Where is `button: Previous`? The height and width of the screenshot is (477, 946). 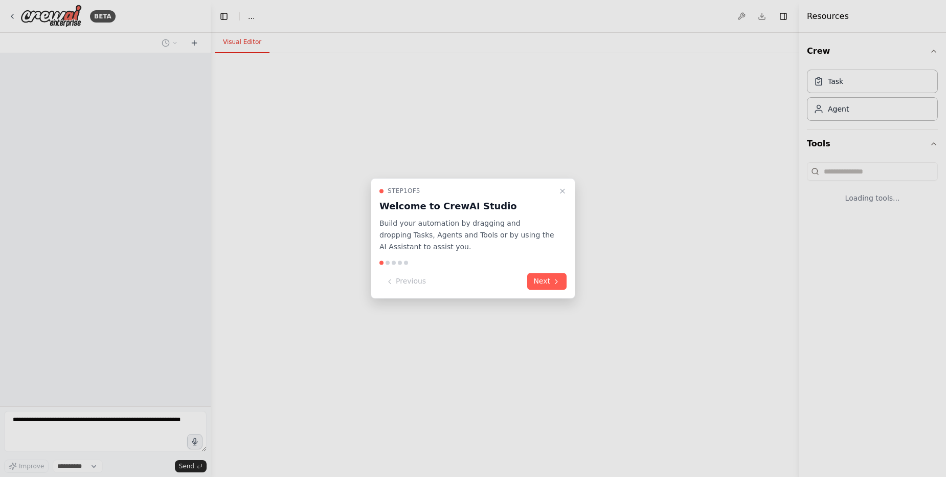 button: Previous is located at coordinates (405, 281).